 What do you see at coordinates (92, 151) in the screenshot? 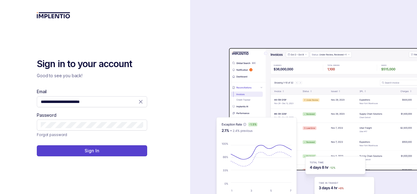
I see `p: Sign In` at bounding box center [92, 151].